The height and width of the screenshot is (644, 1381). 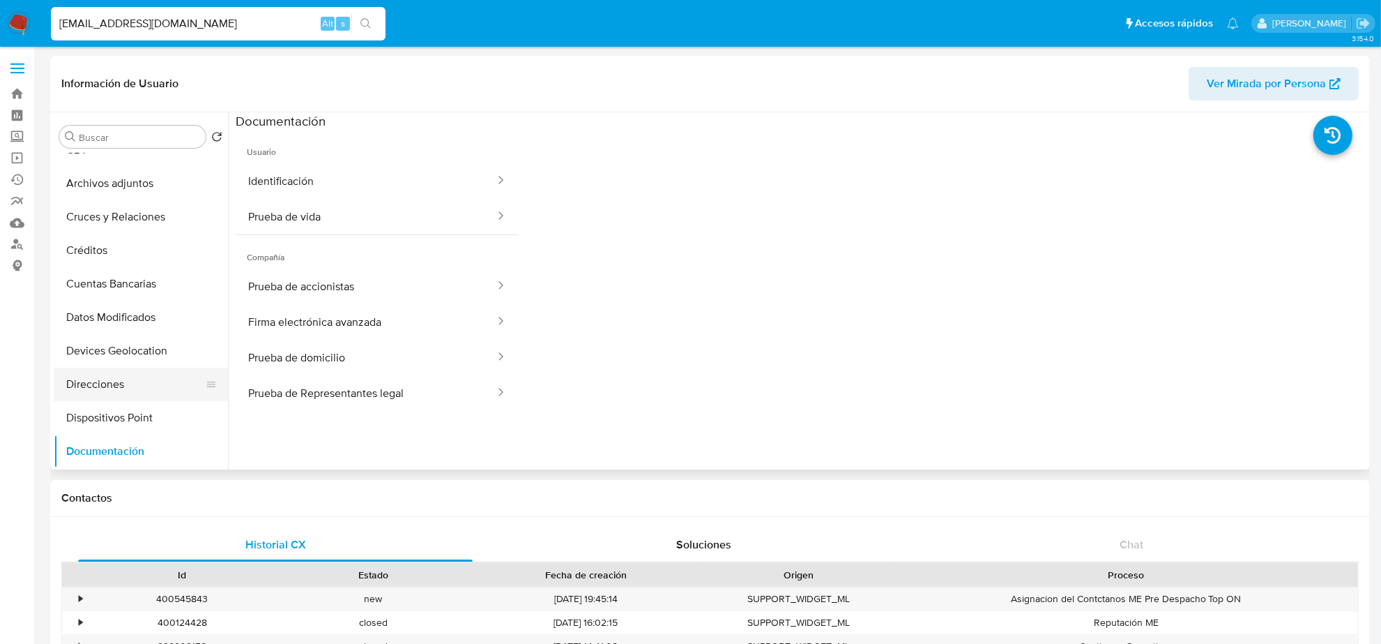 What do you see at coordinates (135, 384) in the screenshot?
I see `button: Direcciones` at bounding box center [135, 384].